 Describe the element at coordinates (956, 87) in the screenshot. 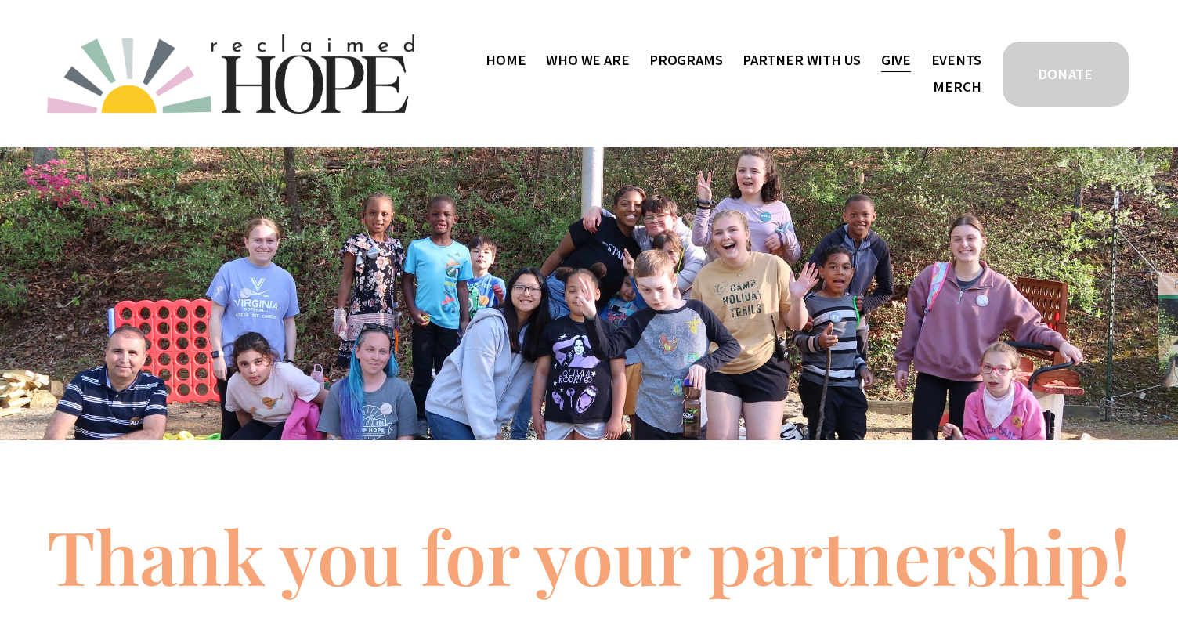

I see `a: Merch` at that location.